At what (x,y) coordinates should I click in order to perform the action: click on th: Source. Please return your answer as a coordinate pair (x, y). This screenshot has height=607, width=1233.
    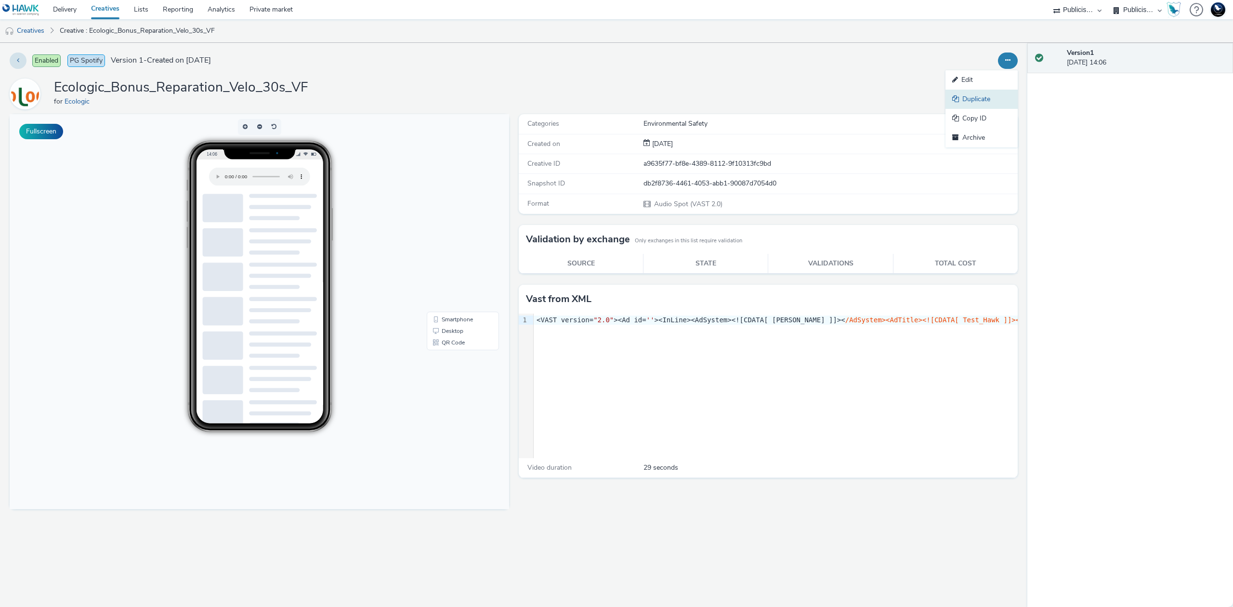
    Looking at the image, I should click on (581, 263).